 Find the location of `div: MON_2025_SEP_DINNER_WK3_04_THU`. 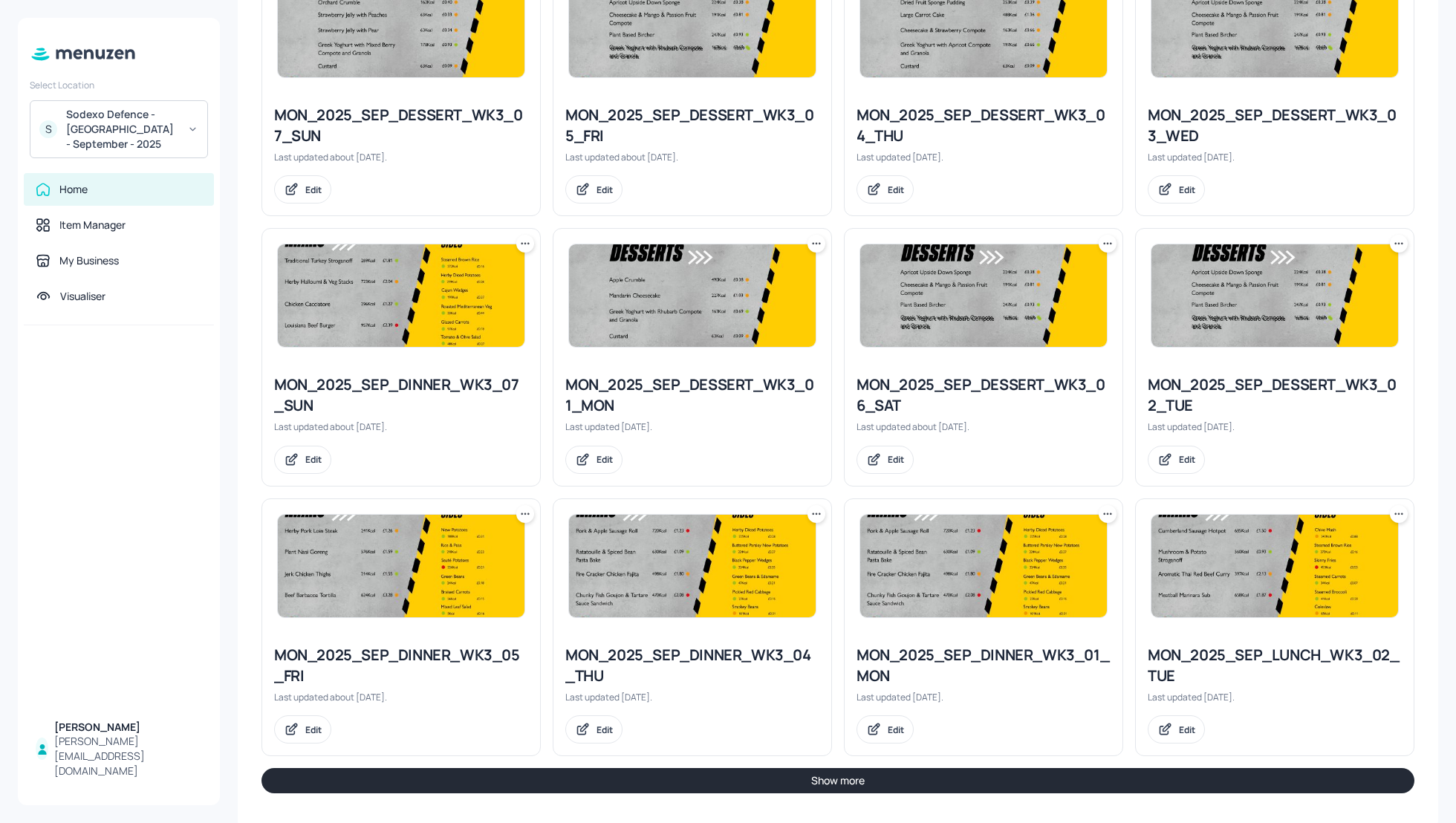

div: MON_2025_SEP_DINNER_WK3_04_THU is located at coordinates (693, 665).